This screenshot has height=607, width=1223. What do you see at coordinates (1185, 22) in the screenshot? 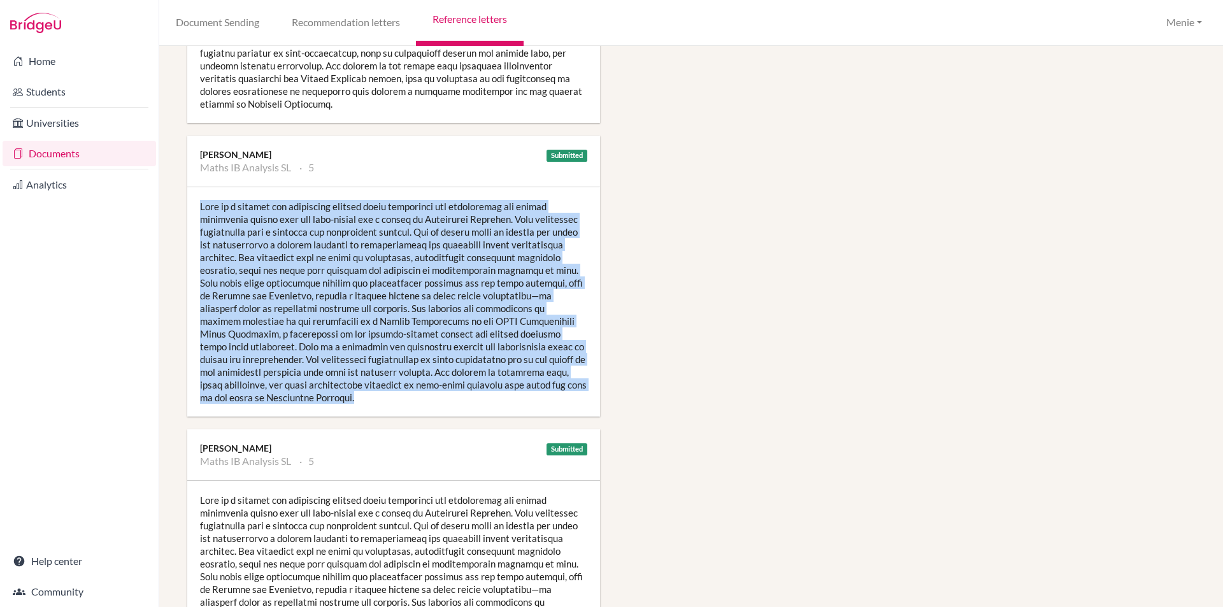
I see `button: Menie` at bounding box center [1185, 22].